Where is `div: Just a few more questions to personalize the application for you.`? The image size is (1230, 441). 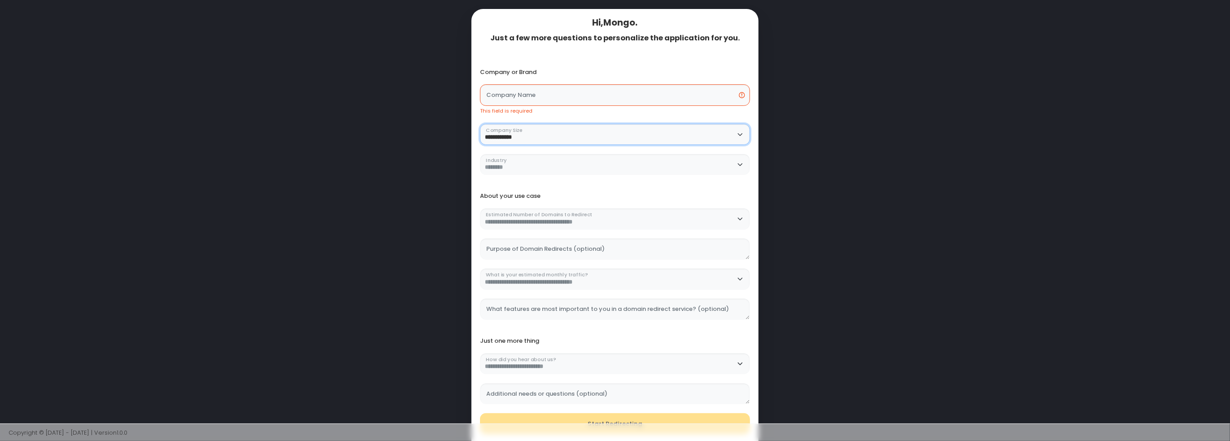 div: Just a few more questions to personalize the application for you. is located at coordinates (615, 38).